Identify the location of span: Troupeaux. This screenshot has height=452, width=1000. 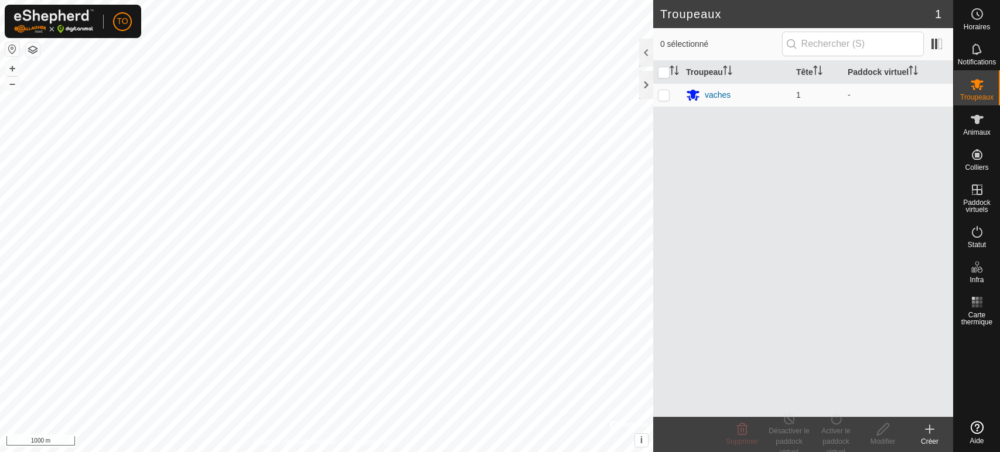
(977, 97).